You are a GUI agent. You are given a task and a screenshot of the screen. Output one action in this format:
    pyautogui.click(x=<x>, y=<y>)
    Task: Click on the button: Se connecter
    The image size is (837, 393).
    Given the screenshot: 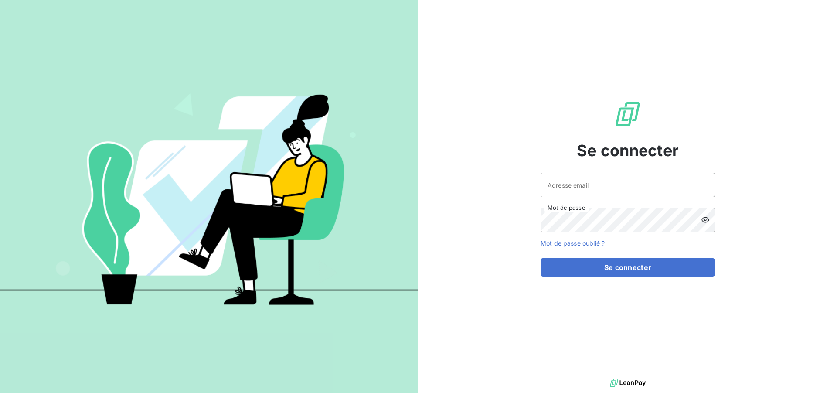 What is the action you would take?
    pyautogui.click(x=628, y=267)
    